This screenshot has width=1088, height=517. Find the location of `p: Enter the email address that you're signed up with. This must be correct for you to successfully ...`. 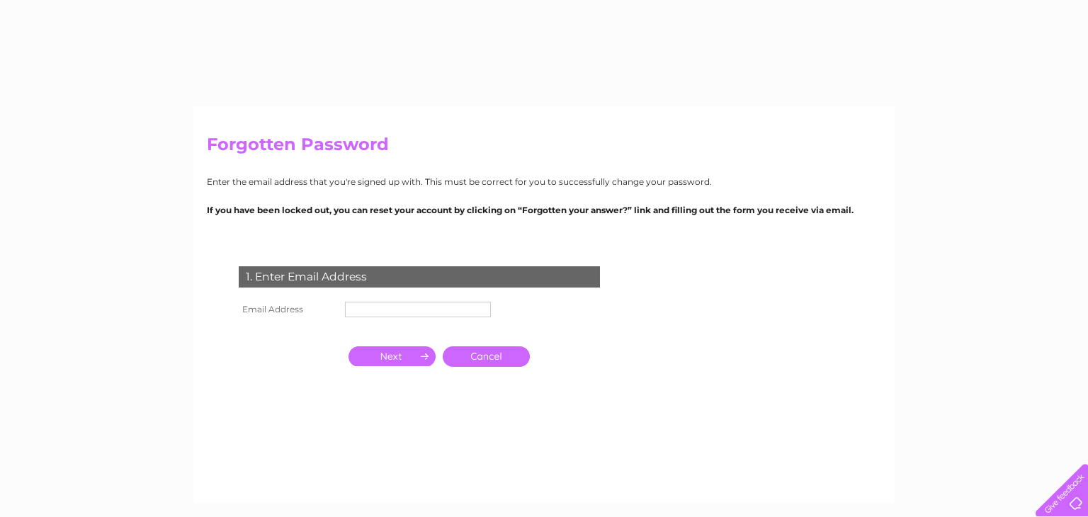

p: Enter the email address that you're signed up with. This must be correct for you to successfully ... is located at coordinates (544, 181).